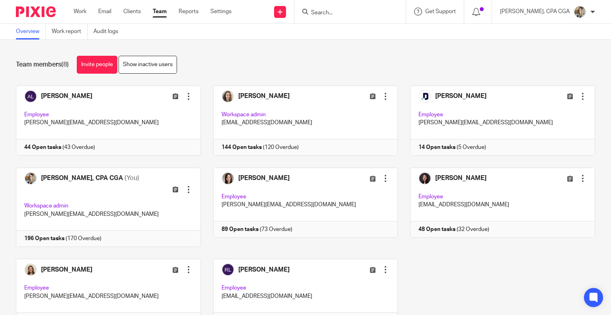 The height and width of the screenshot is (315, 611). Describe the element at coordinates (132, 12) in the screenshot. I see `a: Clients` at that location.